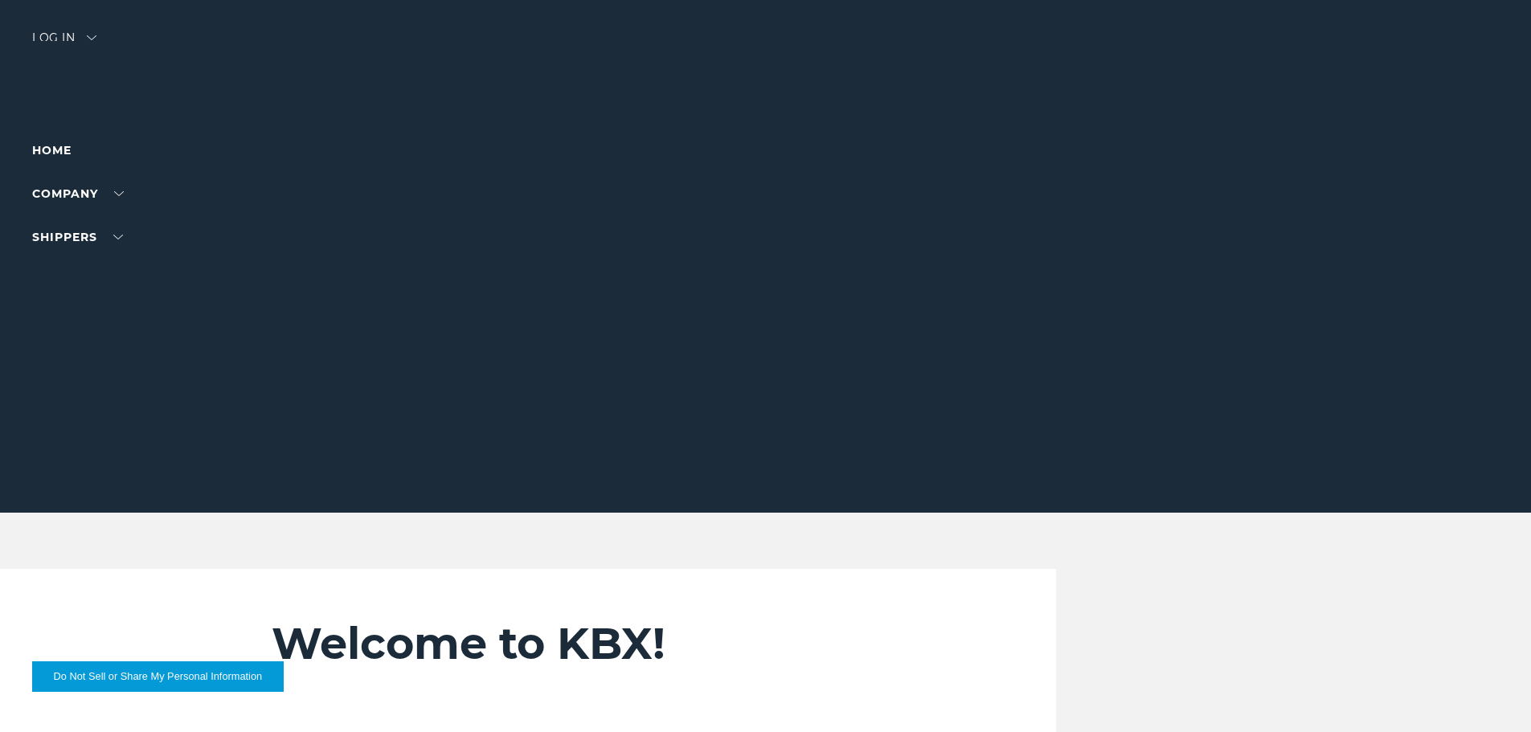  What do you see at coordinates (78, 281) in the screenshot?
I see `a: Carriers` at bounding box center [78, 281].